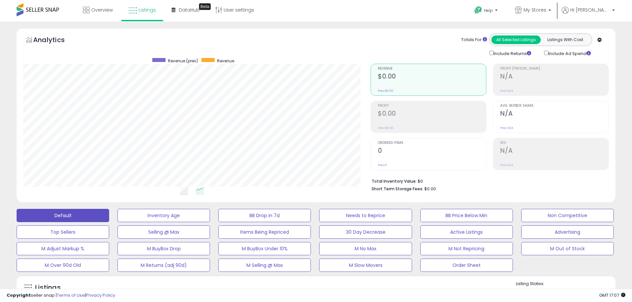  What do you see at coordinates (265, 249) in the screenshot?
I see `button: M BuyBox Under 10%` at bounding box center [265, 249].